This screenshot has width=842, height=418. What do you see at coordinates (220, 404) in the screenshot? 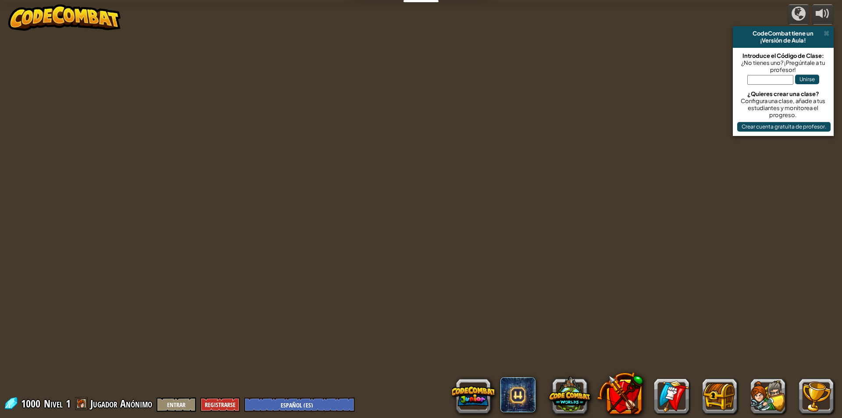
I see `button: Registrarse` at bounding box center [220, 404].